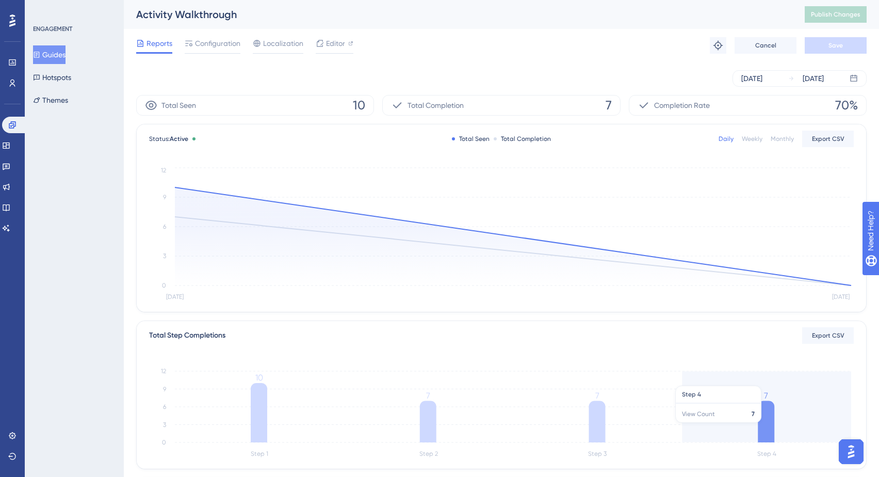 This screenshot has height=477, width=879. I want to click on span: Active, so click(179, 139).